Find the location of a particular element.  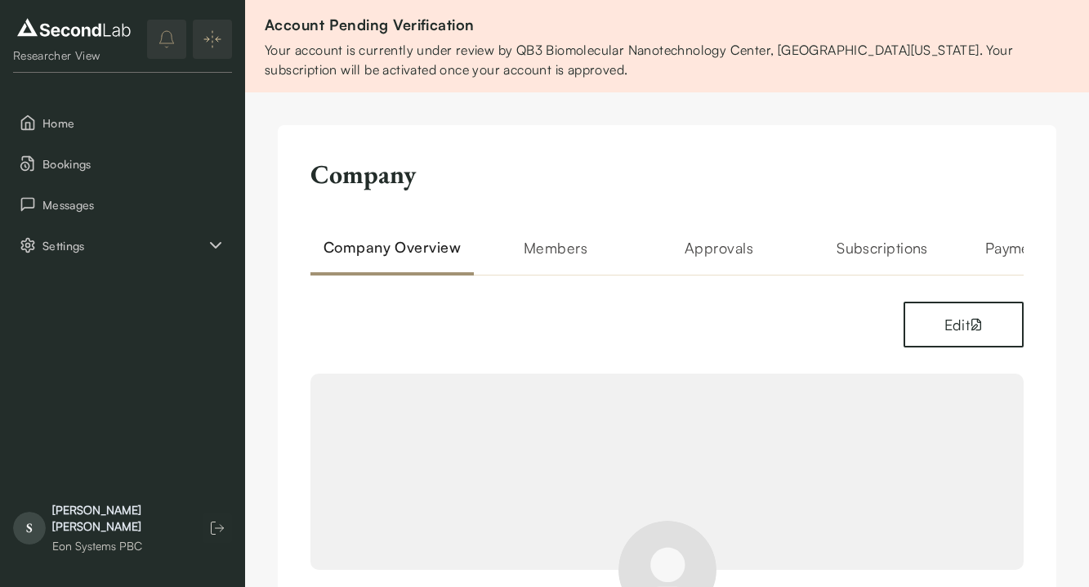

span: Bookings is located at coordinates (134, 163).